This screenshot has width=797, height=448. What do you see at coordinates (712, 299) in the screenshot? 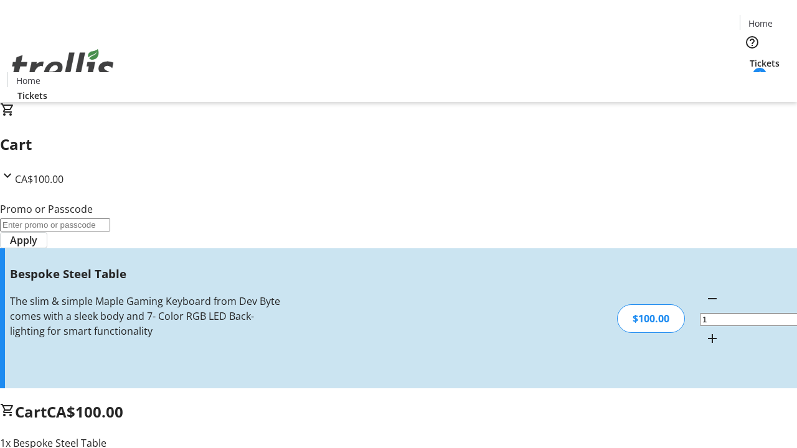
I see `button: Decrement by one` at bounding box center [712, 299].